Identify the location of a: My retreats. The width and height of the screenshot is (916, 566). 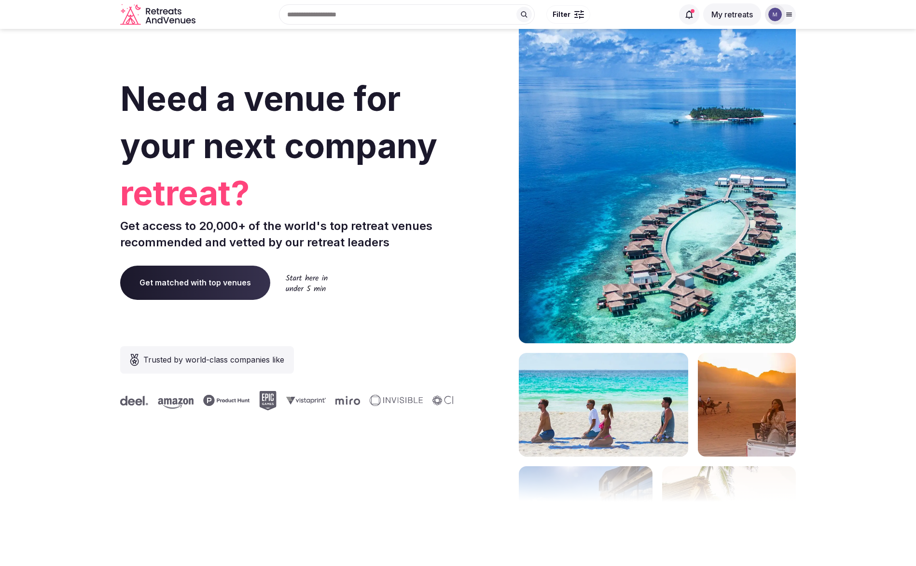
(732, 14).